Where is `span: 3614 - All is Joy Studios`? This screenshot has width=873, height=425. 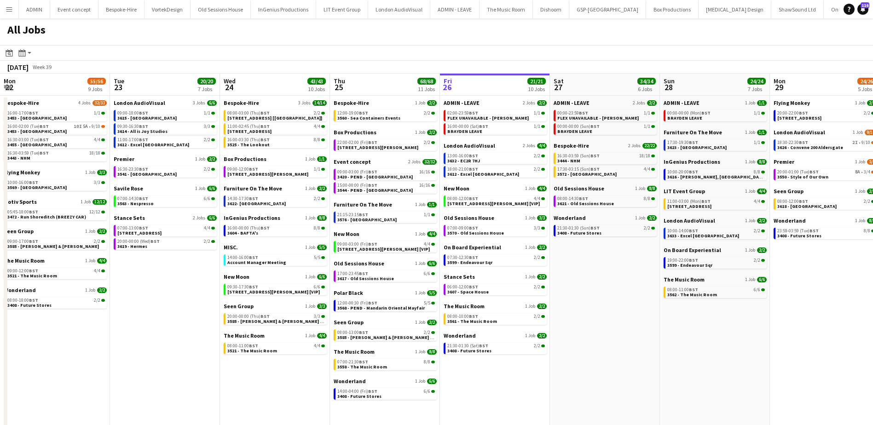 span: 3614 - All is Joy Studios is located at coordinates (142, 131).